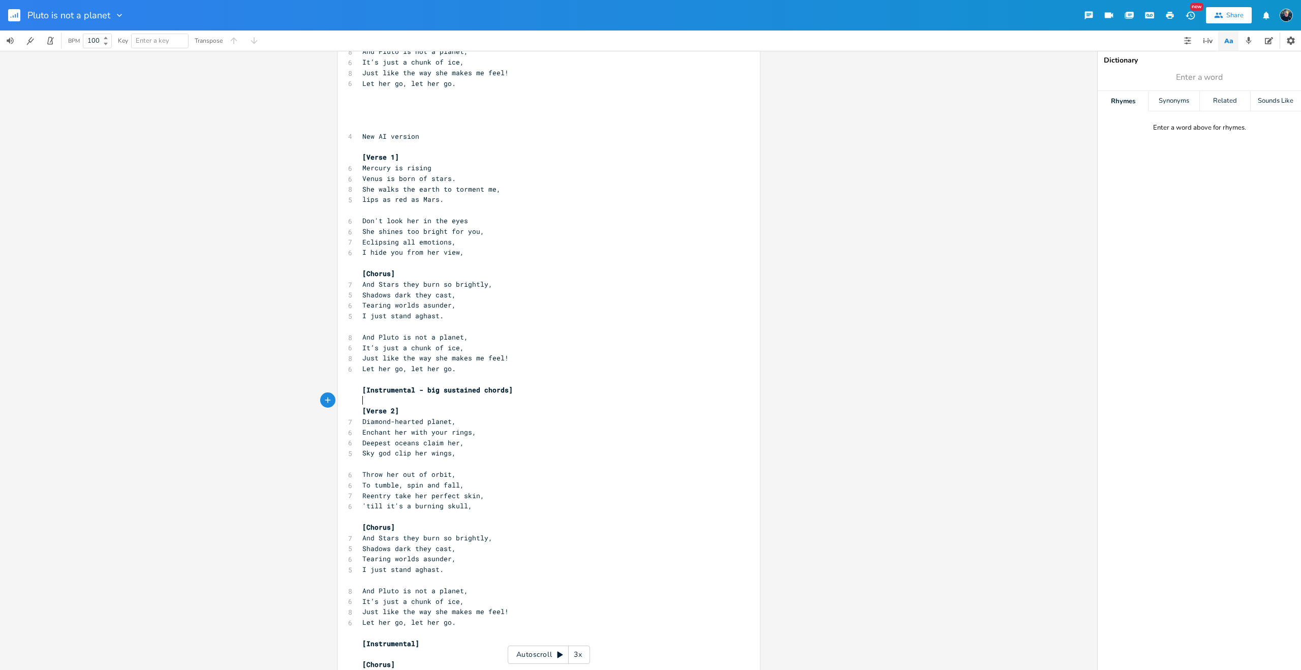  I want to click on span: Deepest oceans claim her,, so click(413, 443).